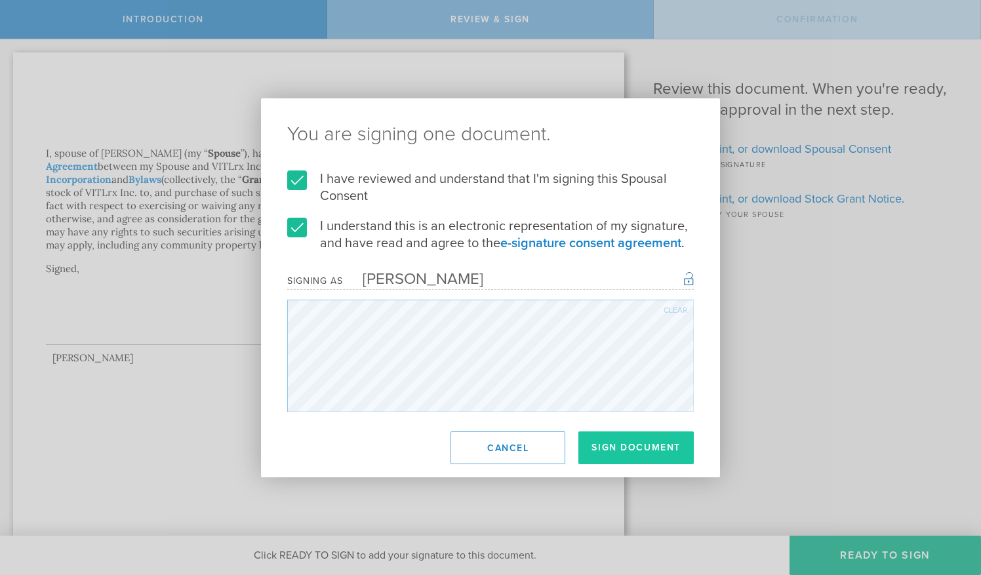 The width and height of the screenshot is (981, 575). I want to click on button: Sign Document, so click(636, 448).